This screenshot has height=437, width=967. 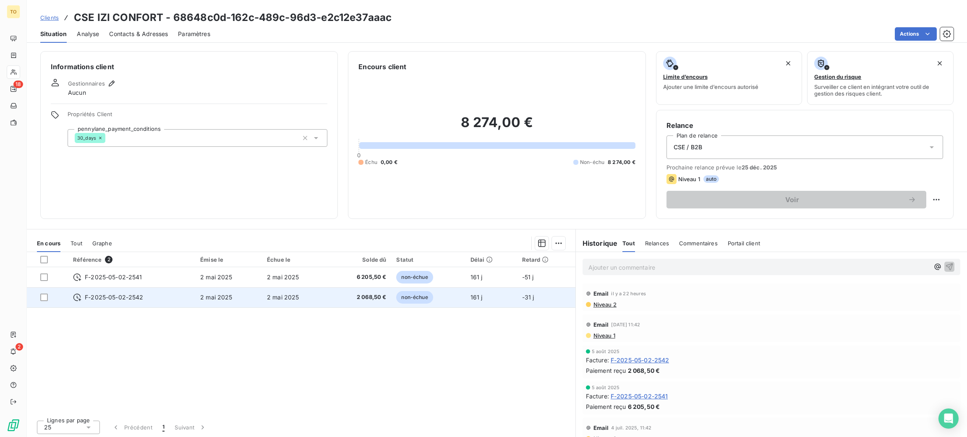 What do you see at coordinates (685, 77) in the screenshot?
I see `span: Limite d’encours` at bounding box center [685, 77].